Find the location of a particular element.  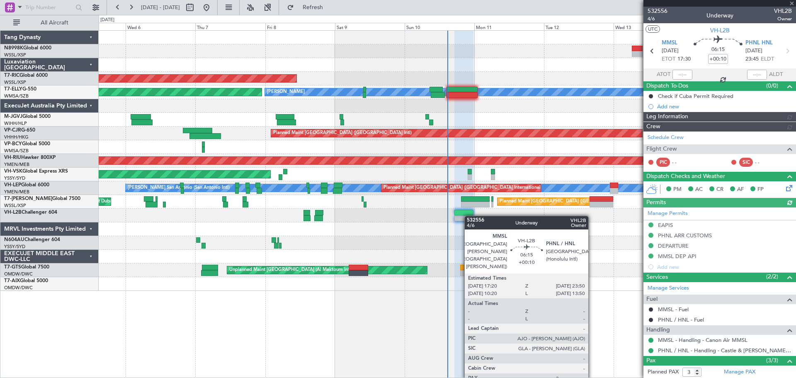

a: VH-L2BChallenger 604 is located at coordinates (31, 212).